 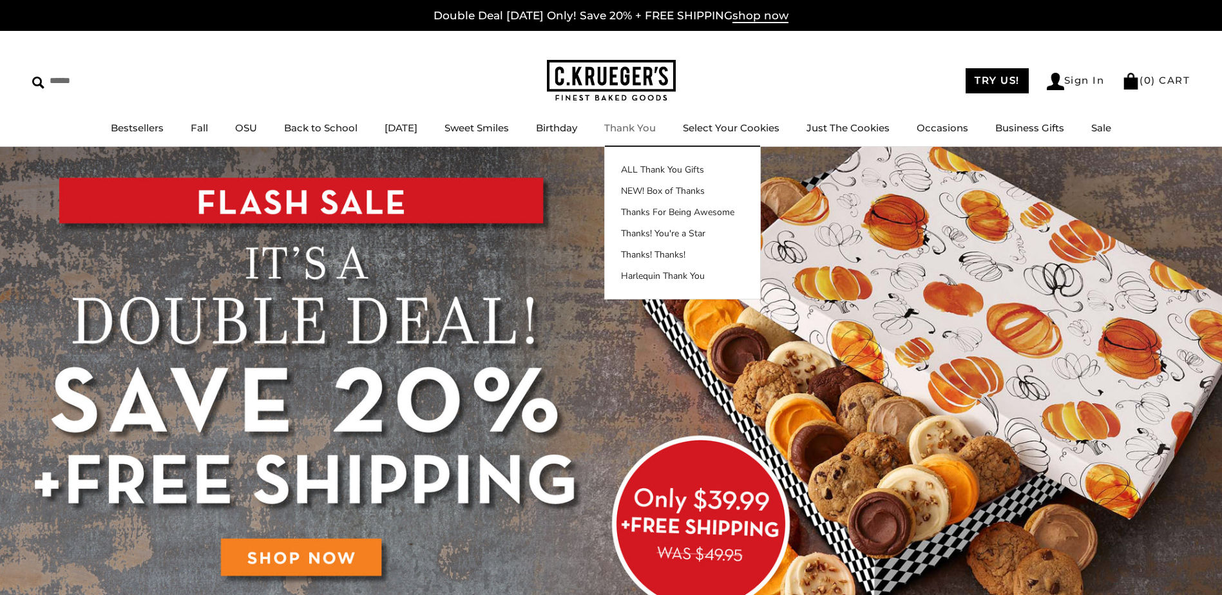 I want to click on a: Thanks! Thanks!, so click(x=682, y=254).